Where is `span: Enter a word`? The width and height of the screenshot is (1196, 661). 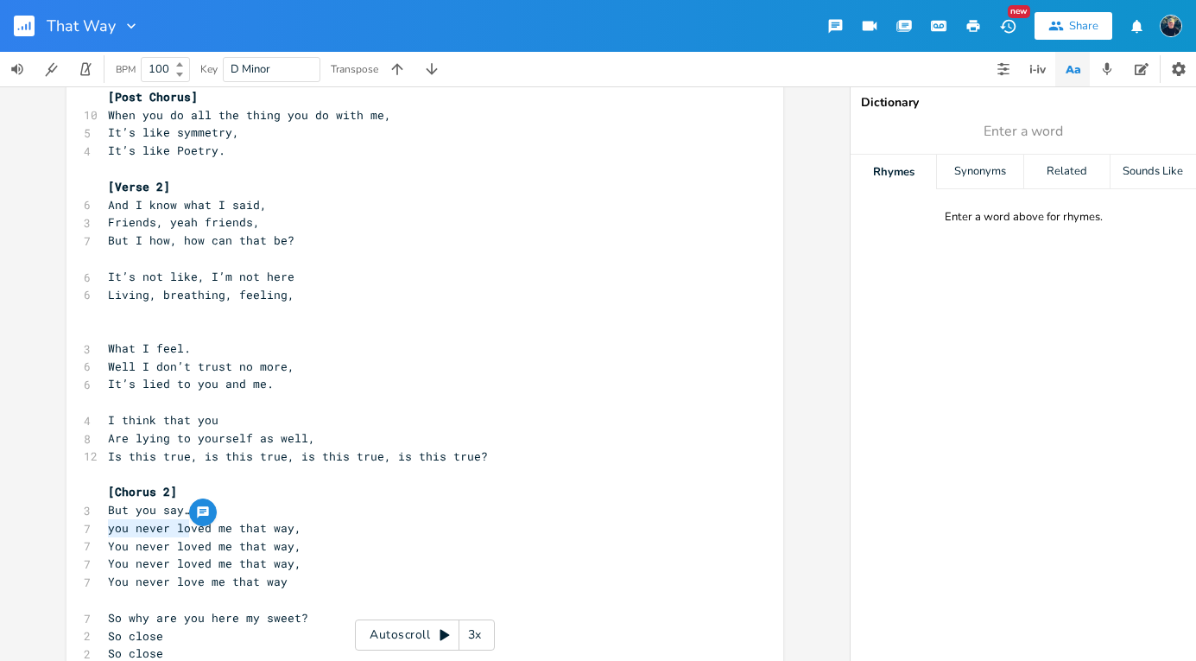
span: Enter a word is located at coordinates (1023, 131).